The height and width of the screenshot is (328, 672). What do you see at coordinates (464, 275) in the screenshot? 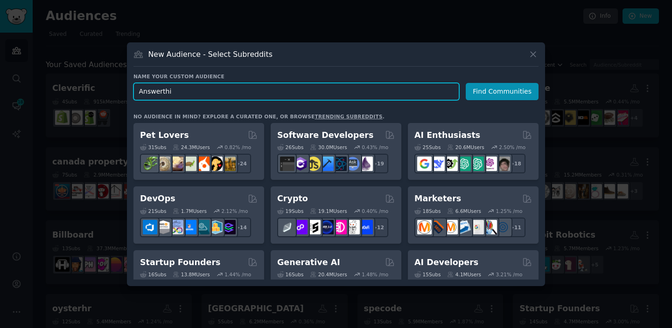
I see `div: 4.1M Users` at bounding box center [464, 275].